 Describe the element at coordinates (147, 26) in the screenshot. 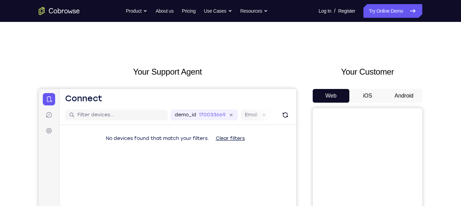

I see `label: demo_id` at that location.